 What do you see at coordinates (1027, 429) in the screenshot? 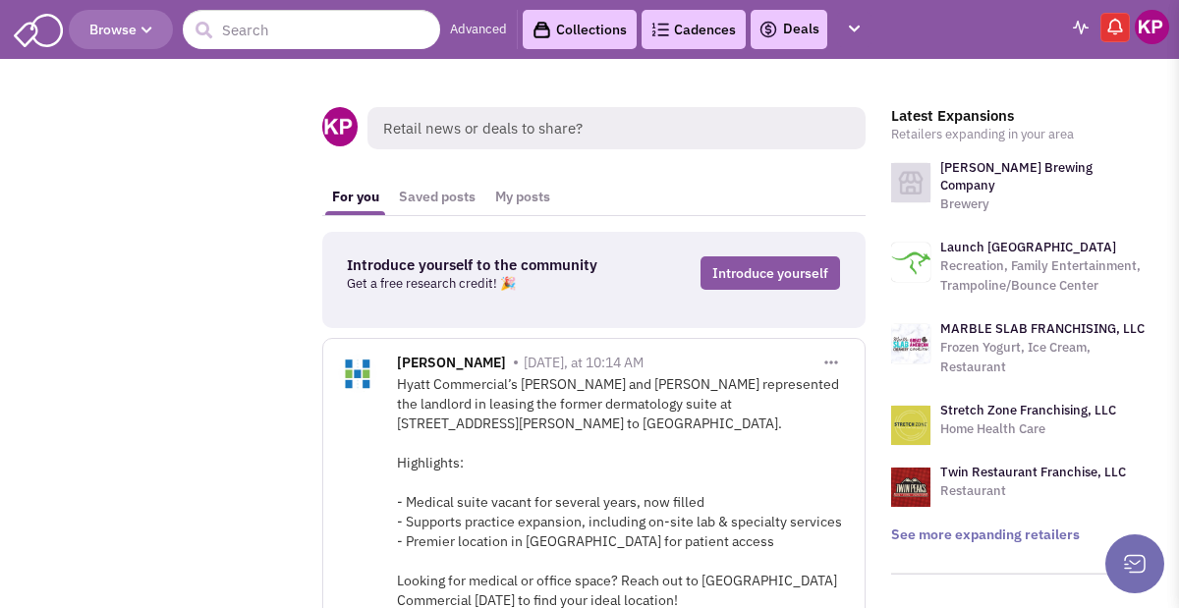
I see `p: Home Health Care` at bounding box center [1027, 429].